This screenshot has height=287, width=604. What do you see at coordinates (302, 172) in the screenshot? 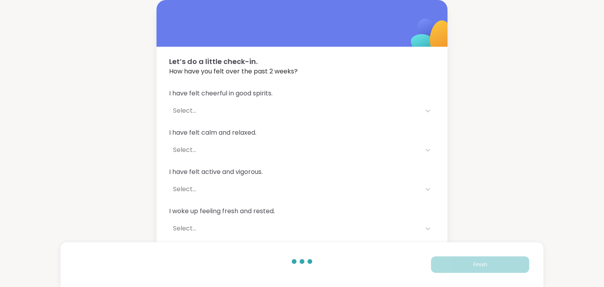
I see `span: I have felt active and vigorous.` at bounding box center [302, 172].